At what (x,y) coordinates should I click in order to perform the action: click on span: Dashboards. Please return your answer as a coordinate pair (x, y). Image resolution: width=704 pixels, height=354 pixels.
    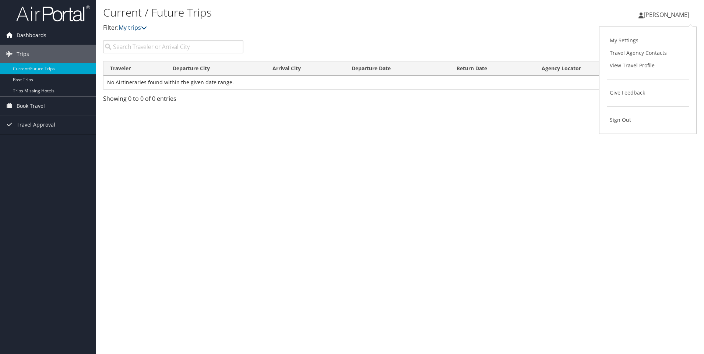
    Looking at the image, I should click on (31, 35).